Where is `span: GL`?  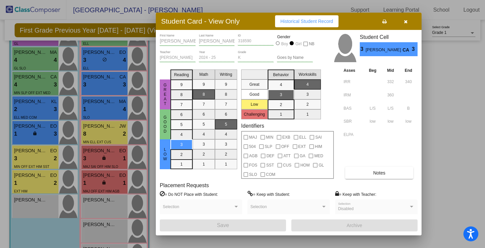
span: GL is located at coordinates (321, 165).